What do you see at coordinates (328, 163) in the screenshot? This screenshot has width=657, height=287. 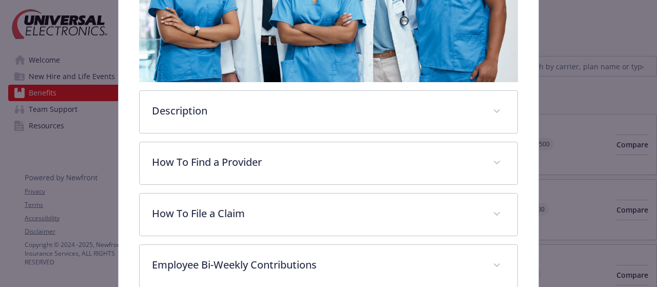 I see `div: How To Find a Provider` at bounding box center [328, 163].